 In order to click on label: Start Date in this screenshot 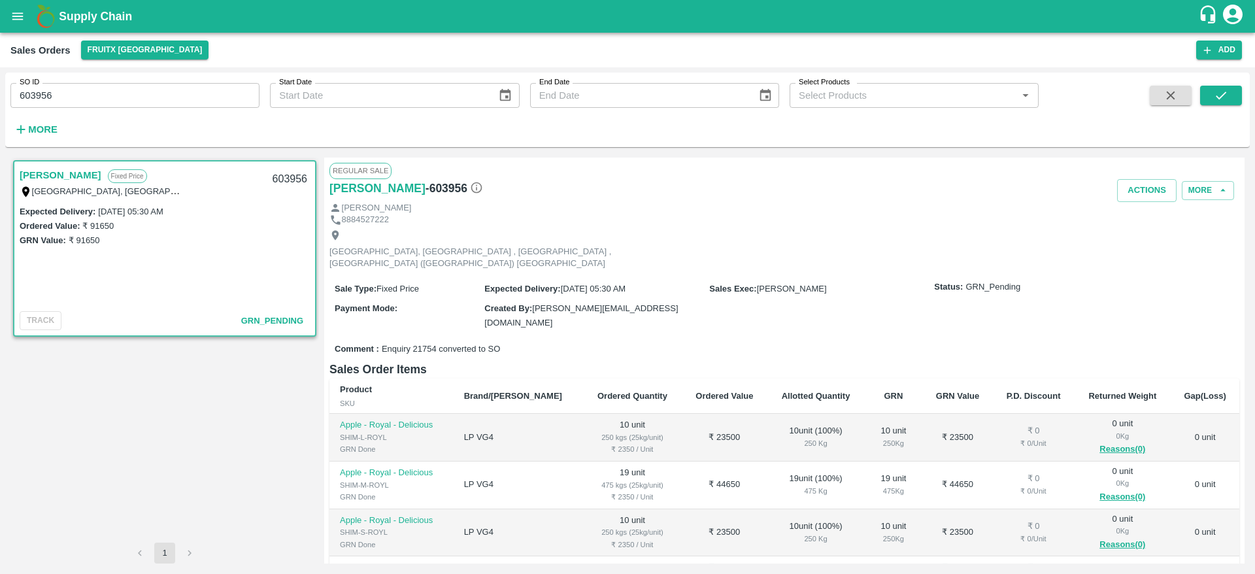, I will do `click(295, 82)`.